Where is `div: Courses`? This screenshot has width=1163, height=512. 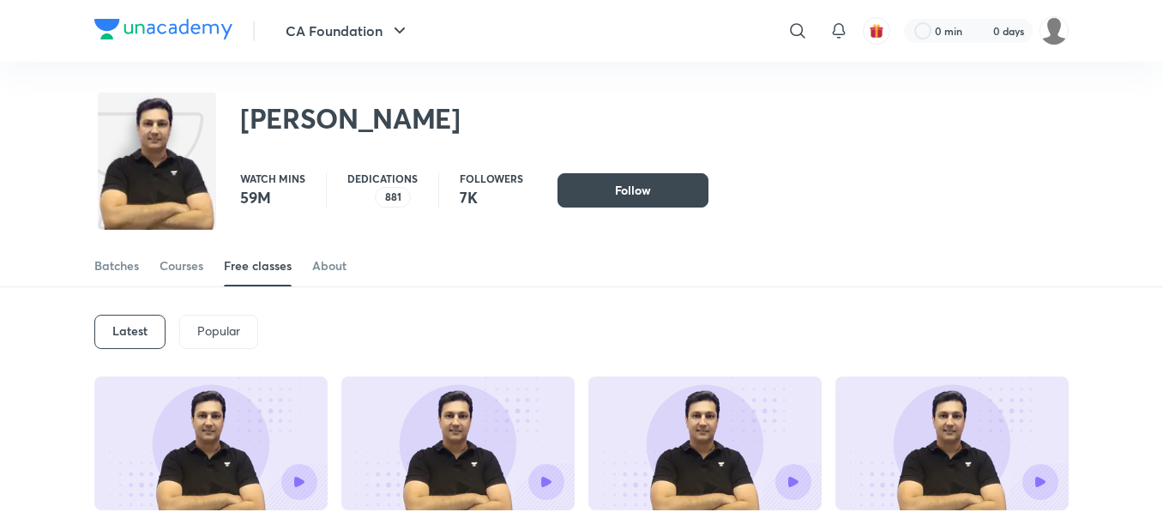 div: Courses is located at coordinates (181, 266).